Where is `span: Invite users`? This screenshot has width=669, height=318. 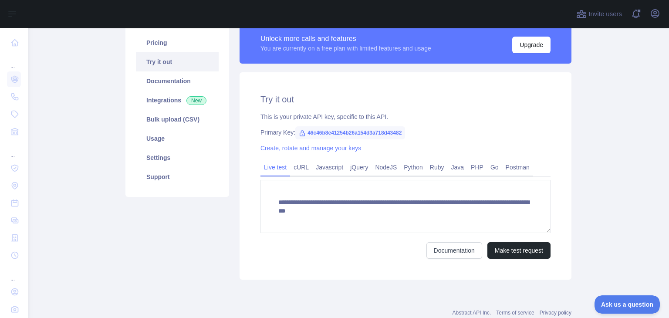
span: Invite users is located at coordinates (605, 14).